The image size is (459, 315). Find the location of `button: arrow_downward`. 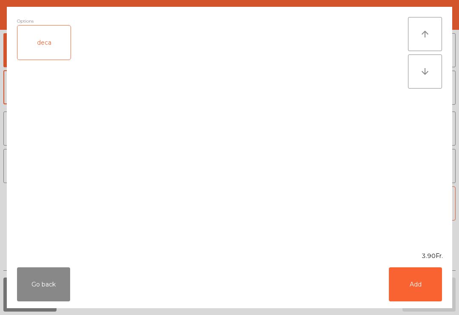

button: arrow_downward is located at coordinates (425, 71).